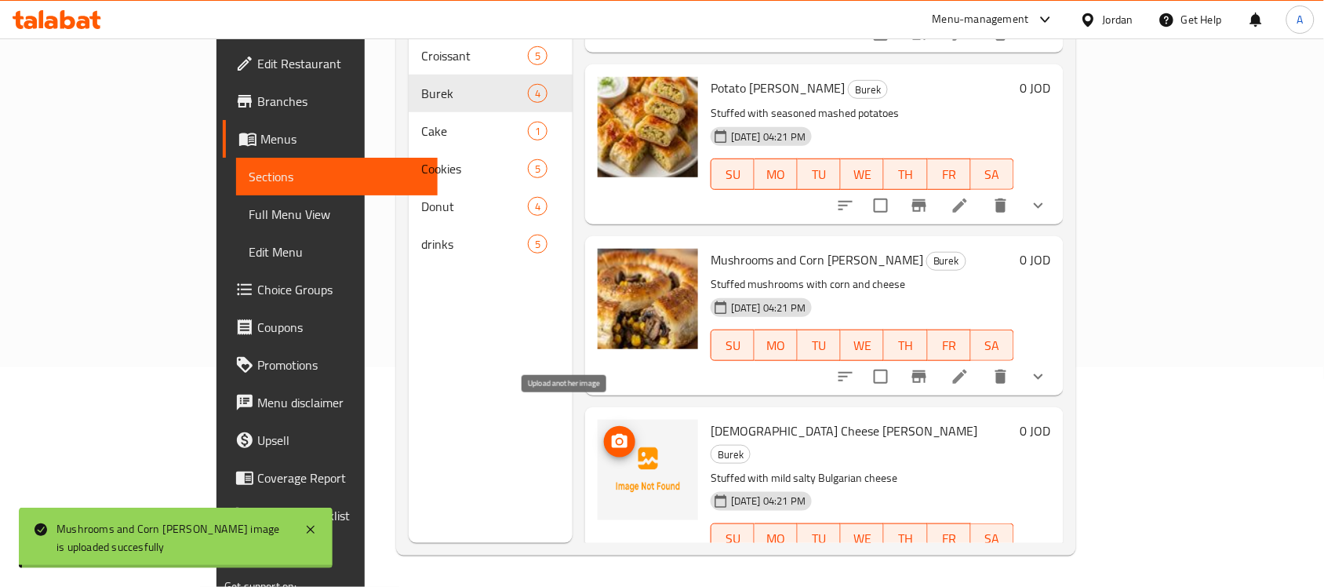 This screenshot has width=1324, height=587. What do you see at coordinates (330, 515) in the screenshot?
I see `a: Grocery Checklist` at bounding box center [330, 515].